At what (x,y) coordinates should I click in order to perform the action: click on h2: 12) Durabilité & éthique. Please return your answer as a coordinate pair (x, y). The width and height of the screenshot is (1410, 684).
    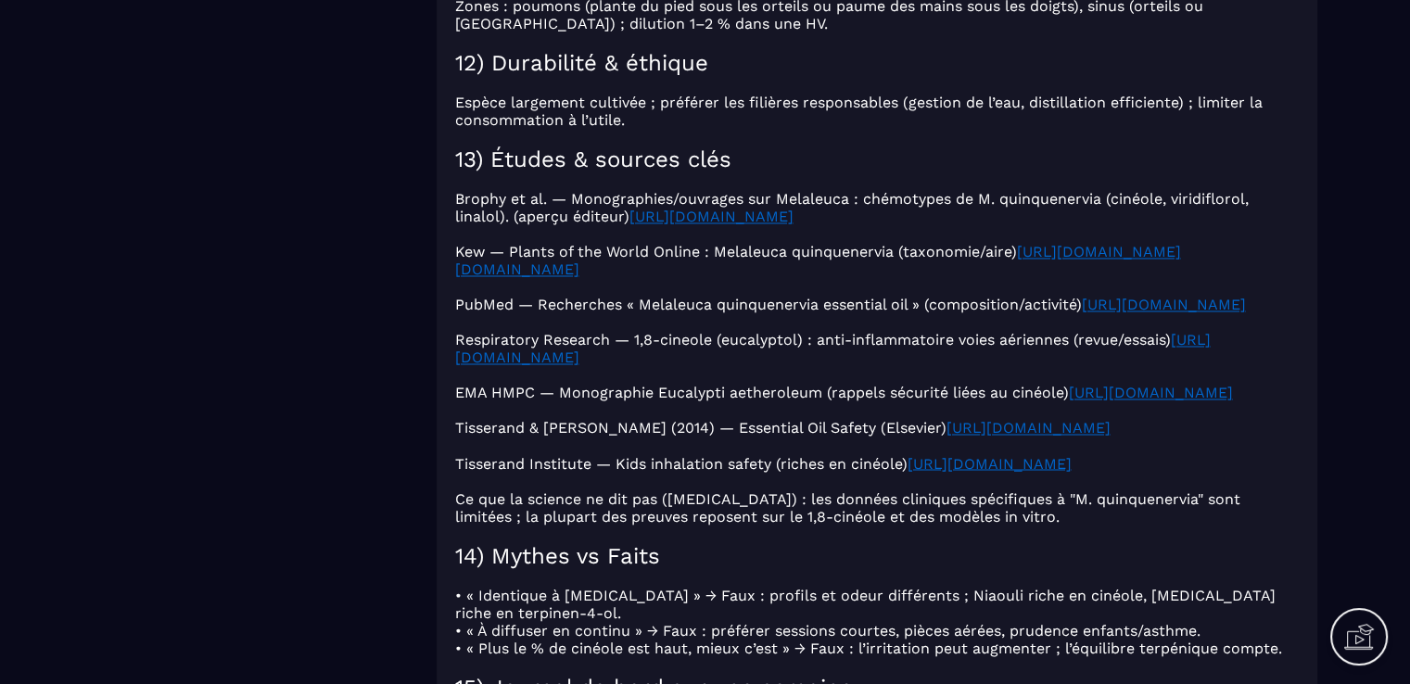
    Looking at the image, I should click on (877, 63).